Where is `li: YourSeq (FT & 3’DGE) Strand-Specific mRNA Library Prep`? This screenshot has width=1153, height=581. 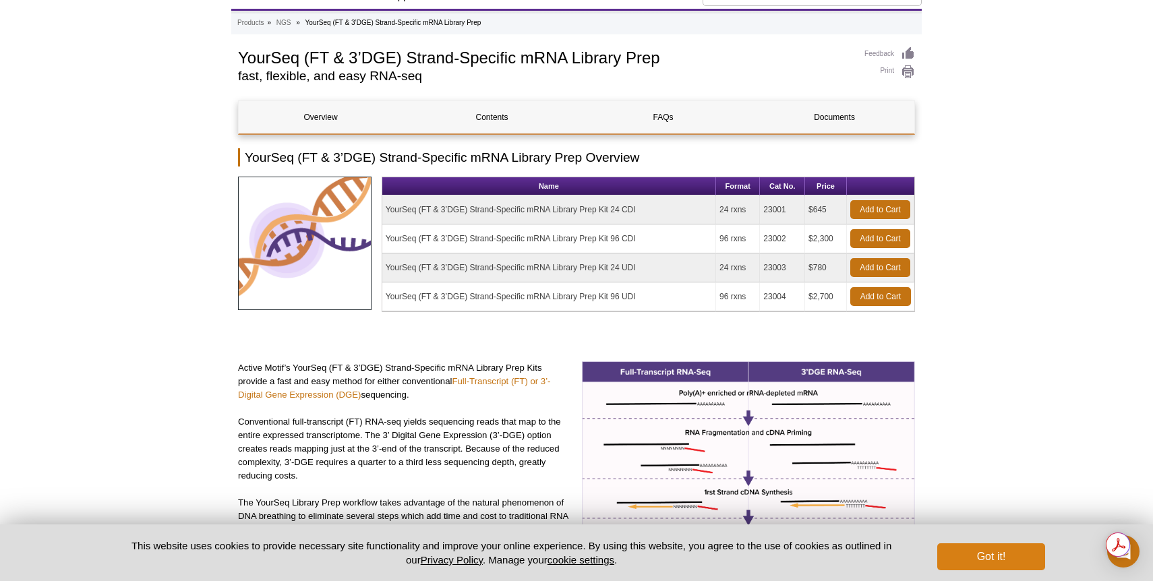 li: YourSeq (FT & 3’DGE) Strand-Specific mRNA Library Prep is located at coordinates (393, 22).